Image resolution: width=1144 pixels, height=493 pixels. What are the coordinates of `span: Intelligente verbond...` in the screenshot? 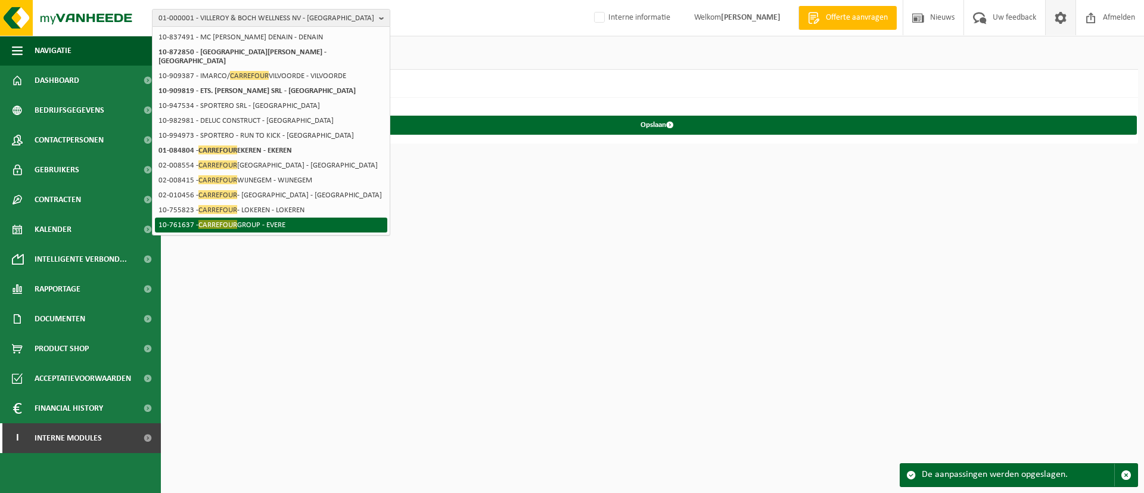 It's located at (80, 259).